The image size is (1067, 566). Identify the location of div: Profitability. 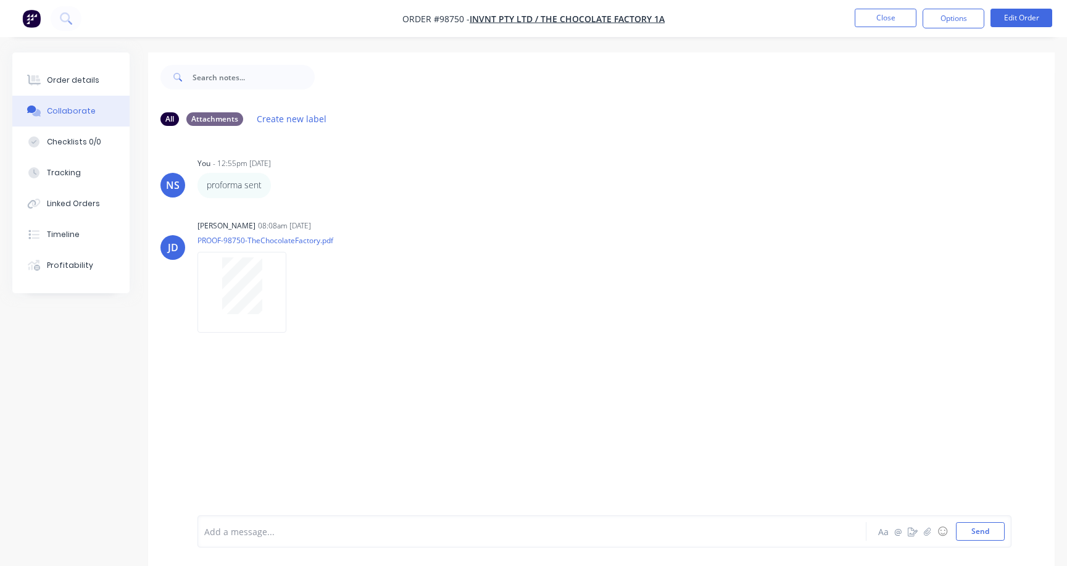
(70, 265).